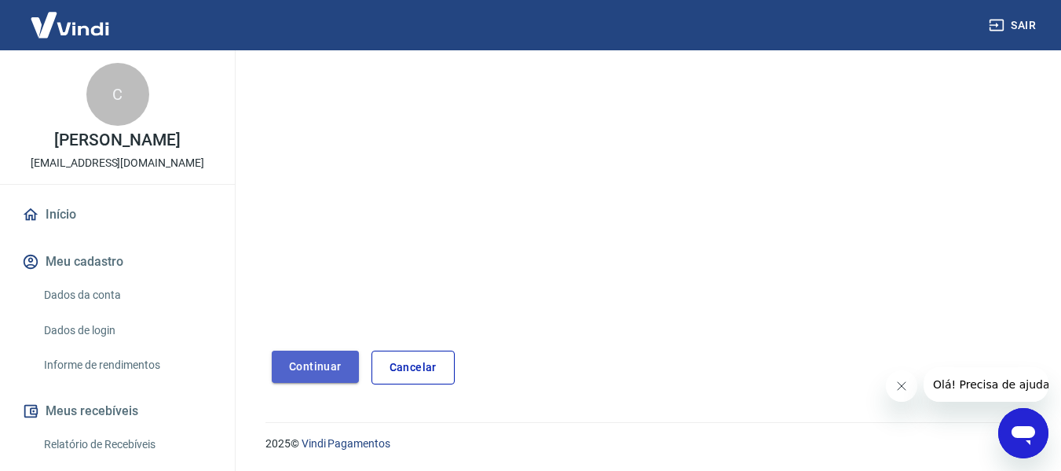 Image resolution: width=1061 pixels, height=471 pixels. What do you see at coordinates (71, 17) in the screenshot?
I see `span: Olá! Precisa de ajuda?` at bounding box center [71, 17].